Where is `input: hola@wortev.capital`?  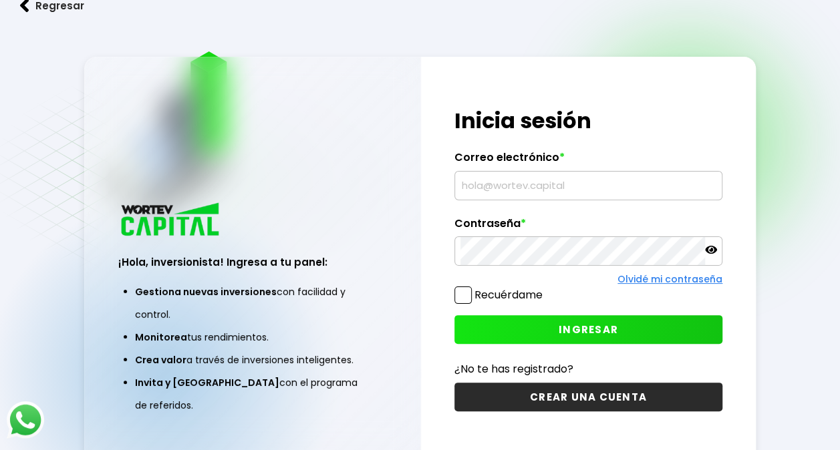 input: hola@wortev.capital is located at coordinates (588, 186).